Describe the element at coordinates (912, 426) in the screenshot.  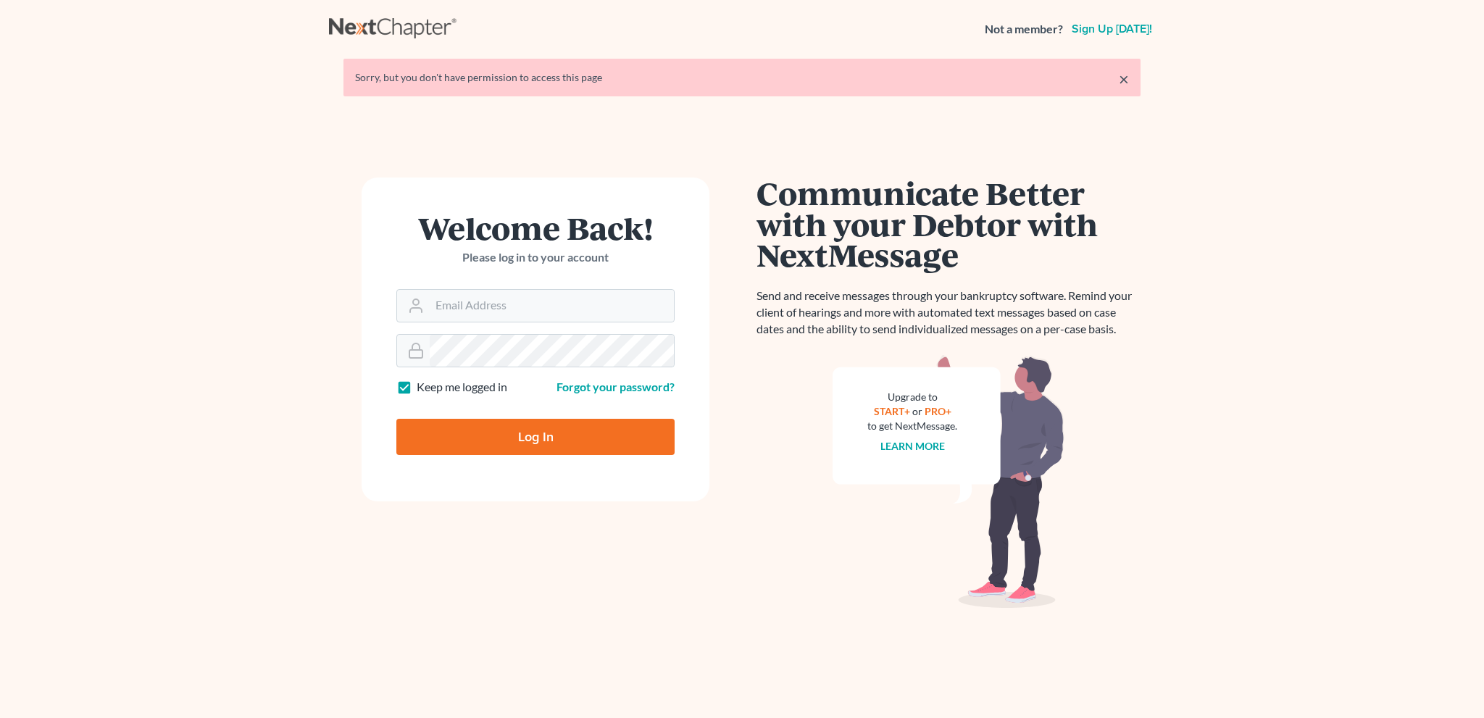
I see `div: to get NextMessage.` at that location.